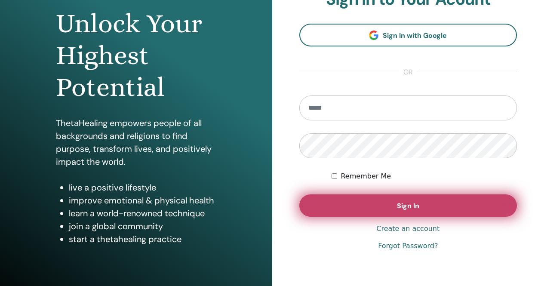  What do you see at coordinates (136, 56) in the screenshot?
I see `h1: Unlock Your Highest Potential` at bounding box center [136, 56].